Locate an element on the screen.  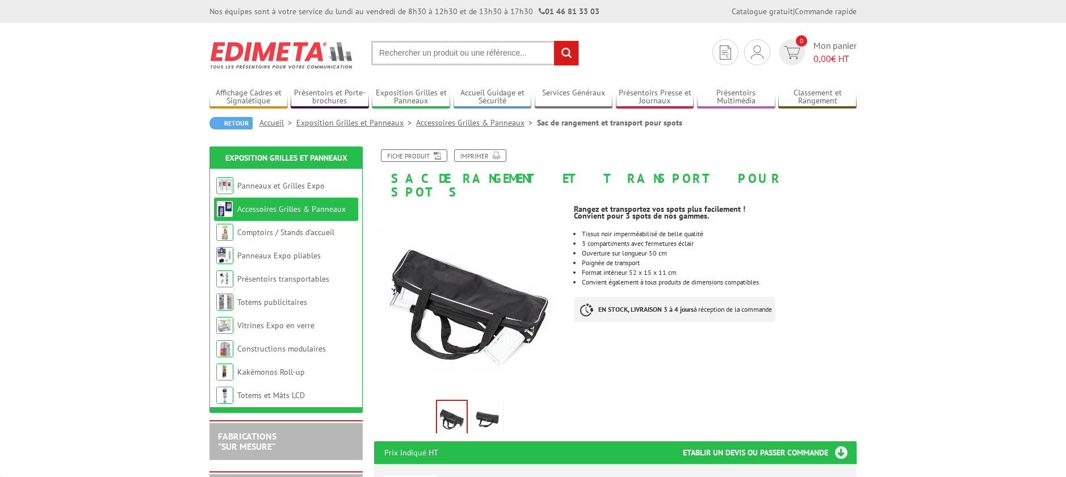
a: Commande rapide is located at coordinates (825, 11).